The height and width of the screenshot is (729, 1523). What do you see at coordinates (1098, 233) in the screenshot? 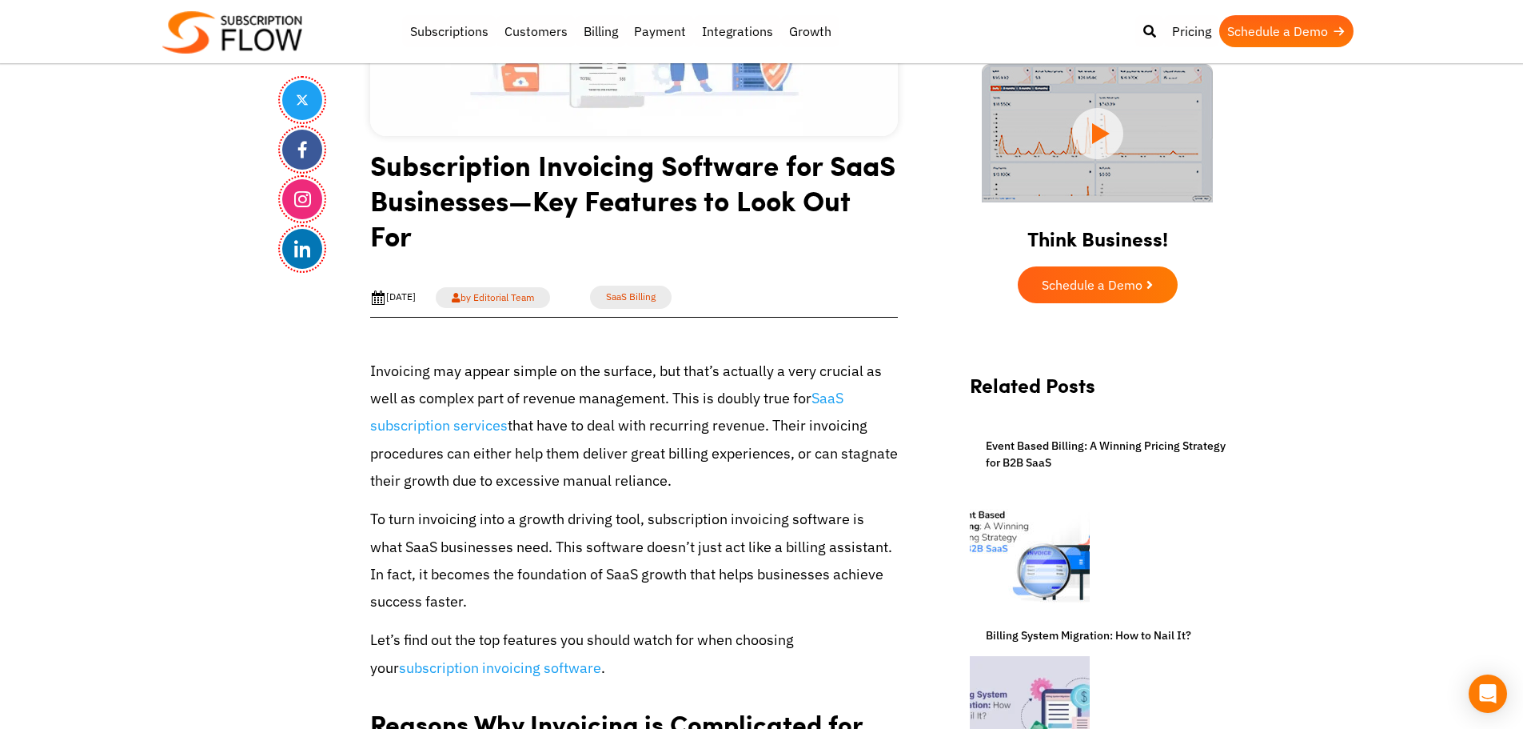
I see `h2: Think Business!` at bounding box center [1098, 233].